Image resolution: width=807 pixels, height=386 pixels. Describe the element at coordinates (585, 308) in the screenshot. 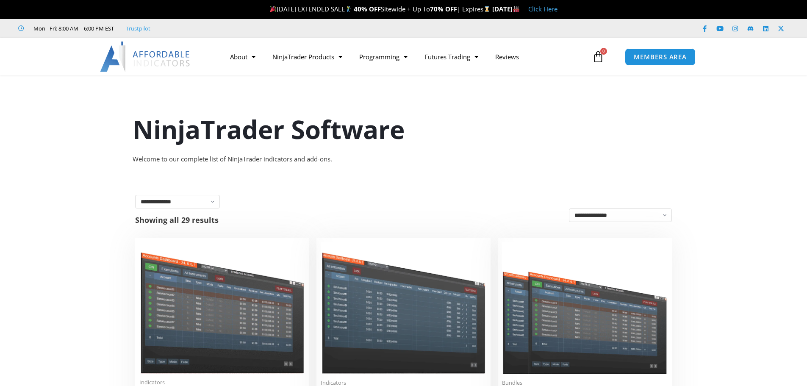

I see `img: Accounts Dashboard Suite` at that location.